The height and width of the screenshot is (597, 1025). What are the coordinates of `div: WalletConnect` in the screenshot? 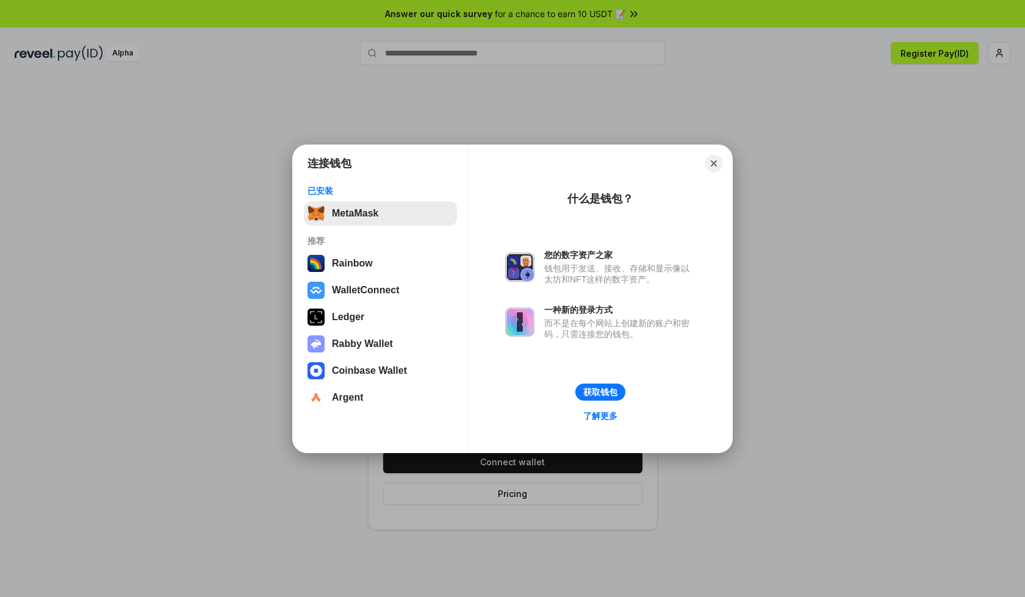 It's located at (366, 290).